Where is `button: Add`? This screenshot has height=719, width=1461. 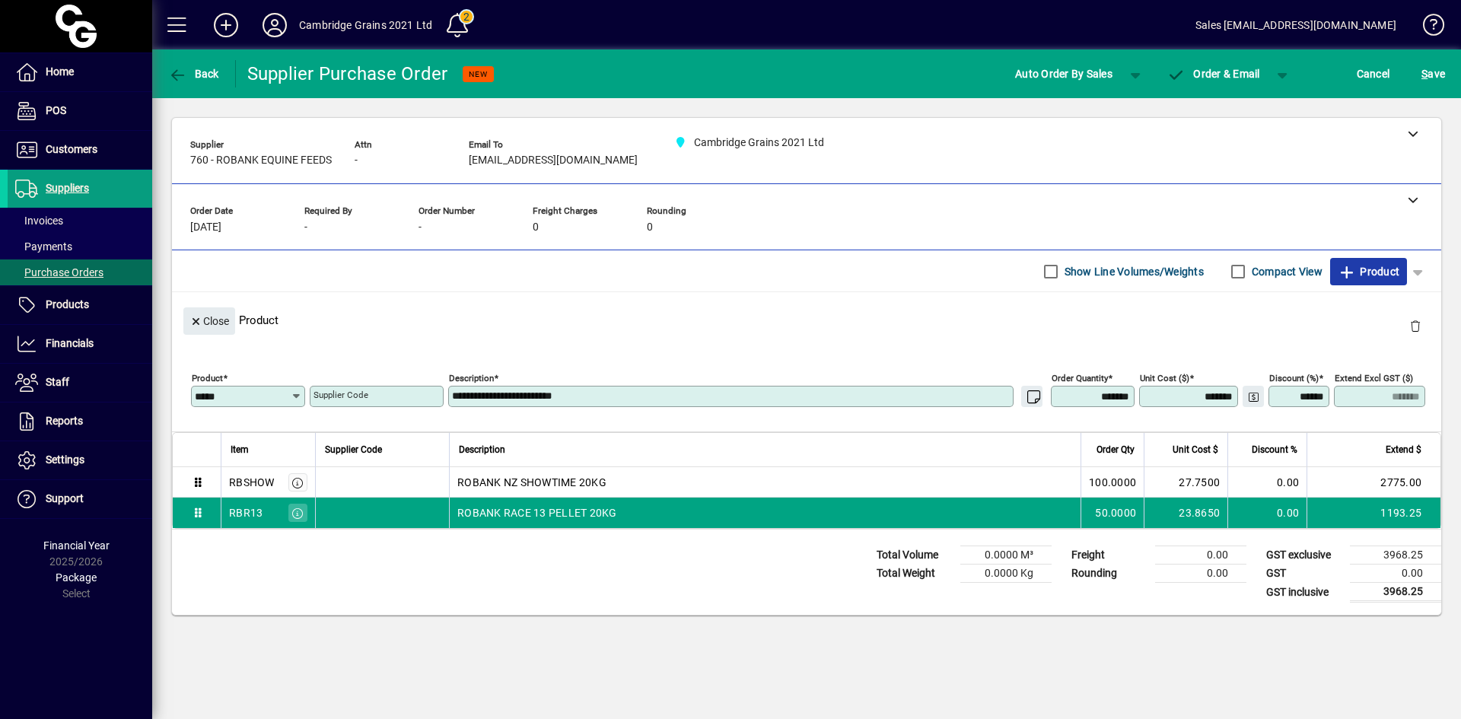 button: Add is located at coordinates (226, 25).